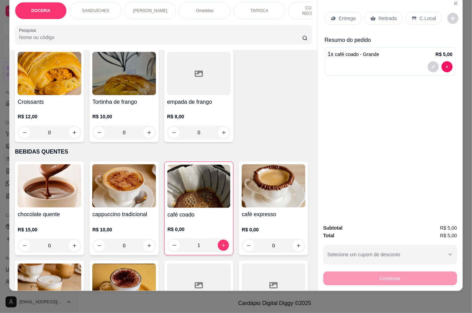 This screenshot has width=472, height=313. Describe the element at coordinates (329, 236) in the screenshot. I see `strong: Total` at that location.